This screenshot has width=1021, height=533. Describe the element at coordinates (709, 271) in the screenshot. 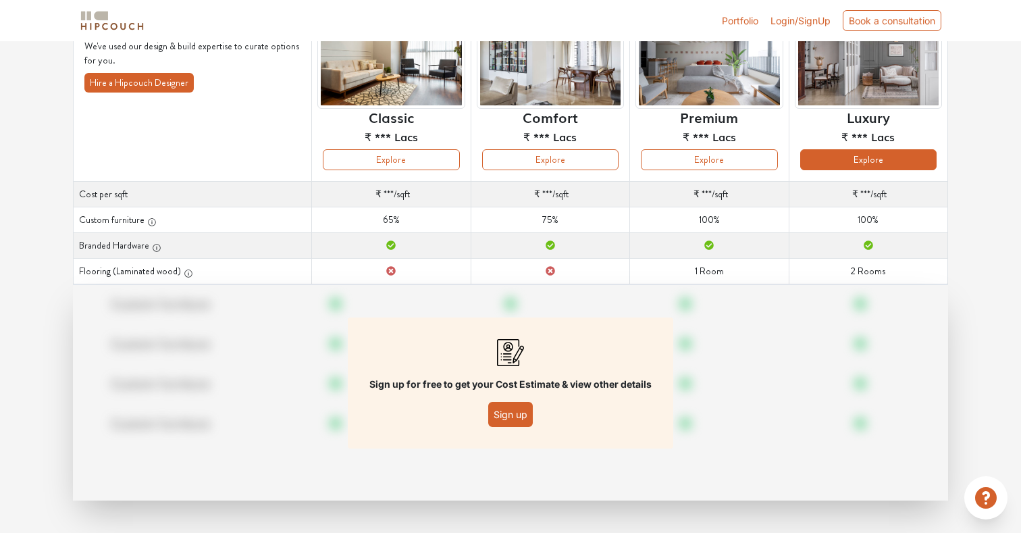

I see `td: 1 Room` at that location.